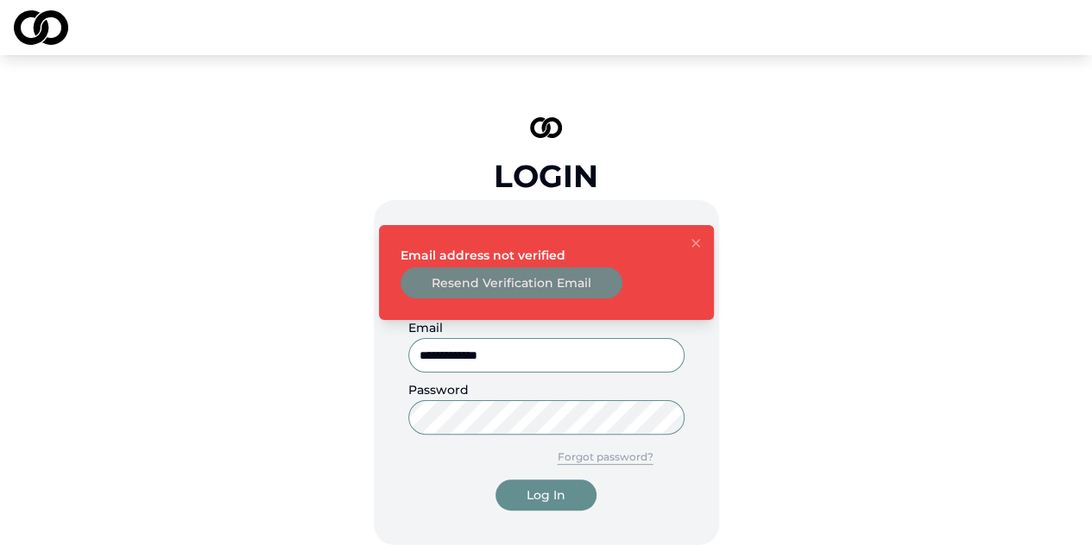 Image resolution: width=1092 pixels, height=545 pixels. I want to click on div: Login, so click(545, 176).